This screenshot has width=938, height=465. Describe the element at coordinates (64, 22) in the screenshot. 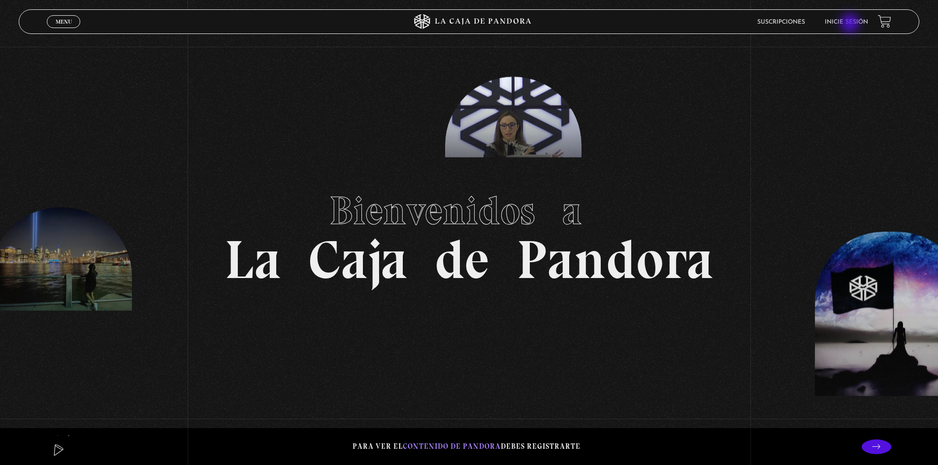

I see `span: Menu` at that location.